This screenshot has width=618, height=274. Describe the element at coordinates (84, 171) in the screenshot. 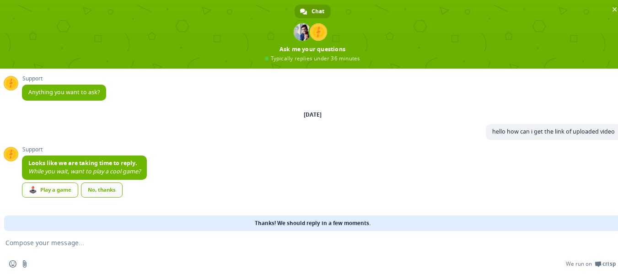

I see `span: While you wait, want to play a cool game?` at that location.